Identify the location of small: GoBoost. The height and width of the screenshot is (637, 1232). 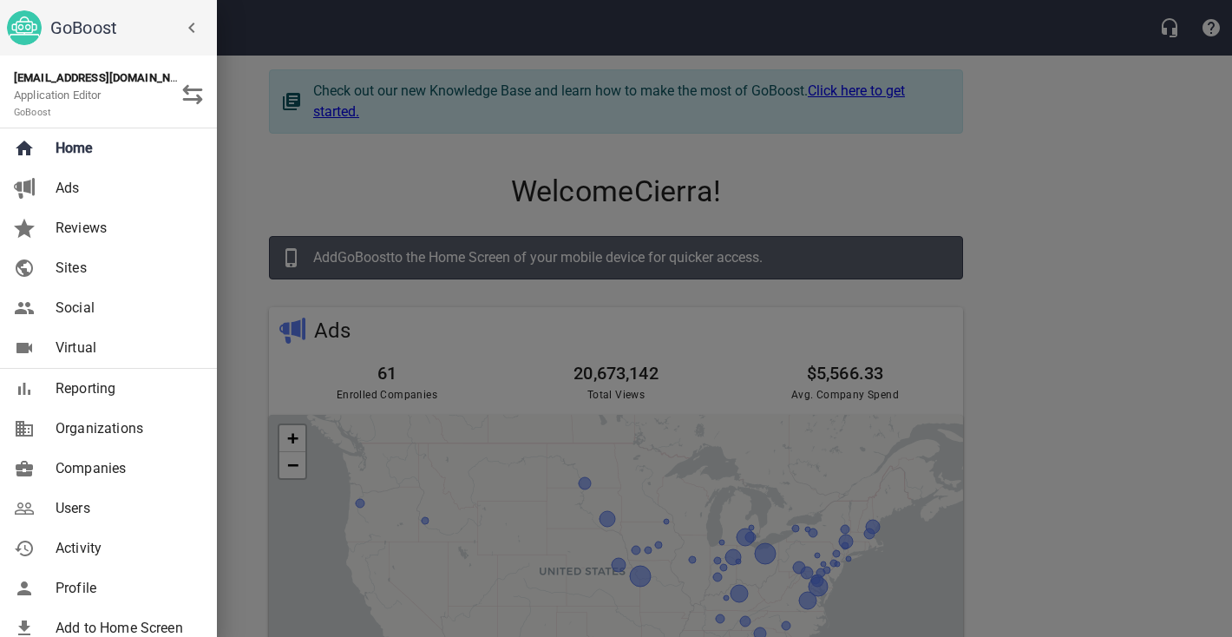
(32, 112).